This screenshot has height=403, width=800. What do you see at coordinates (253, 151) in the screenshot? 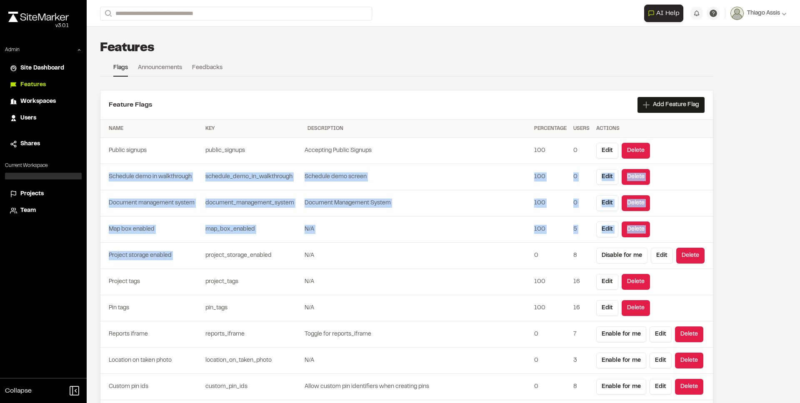
I see `td: public_signups` at bounding box center [253, 151].